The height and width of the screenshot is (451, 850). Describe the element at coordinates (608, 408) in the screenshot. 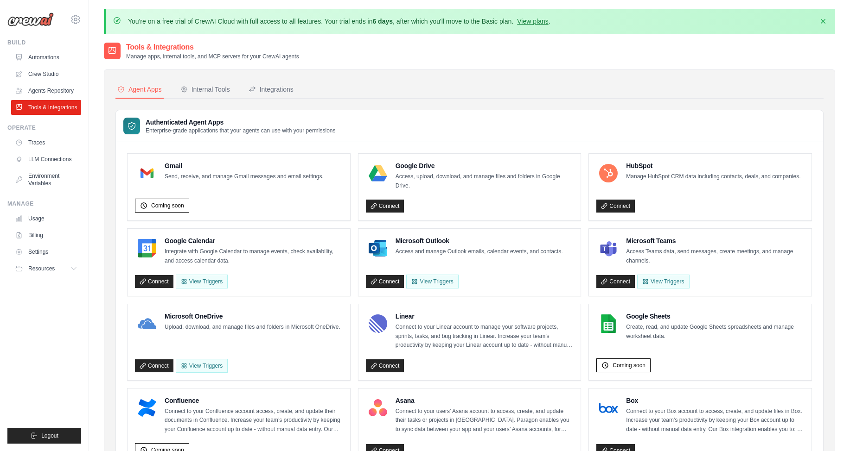

I see `img: Box Logo` at that location.